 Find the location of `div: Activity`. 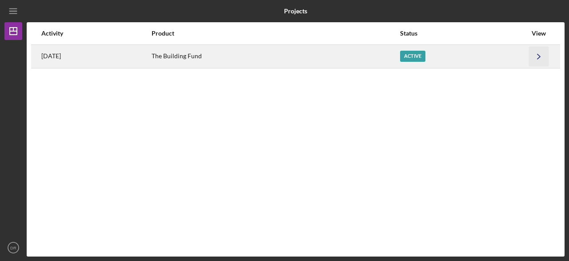

div: Activity is located at coordinates (96, 33).